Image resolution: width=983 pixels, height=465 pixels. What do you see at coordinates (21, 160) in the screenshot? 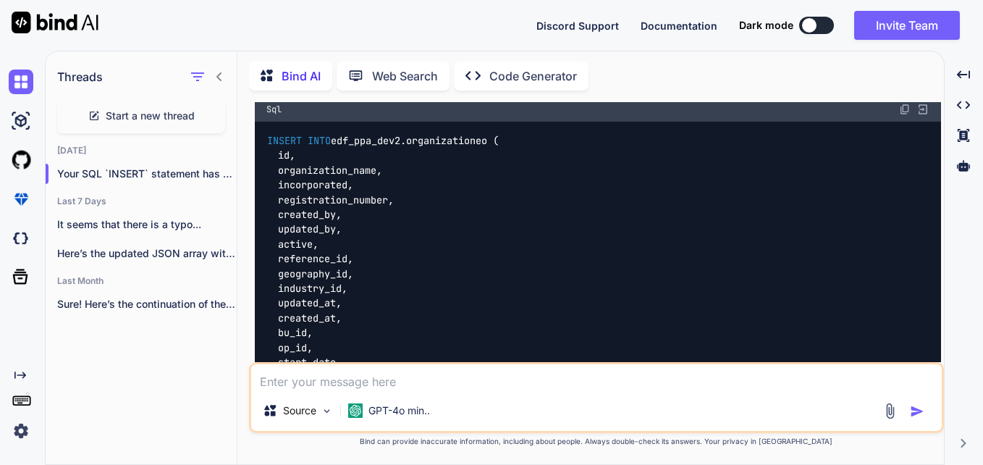
I see `img: githubLight` at bounding box center [21, 160].